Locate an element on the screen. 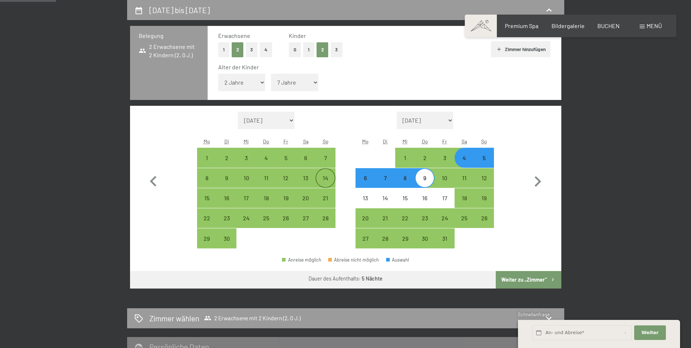  span: Menü is located at coordinates (654, 26).